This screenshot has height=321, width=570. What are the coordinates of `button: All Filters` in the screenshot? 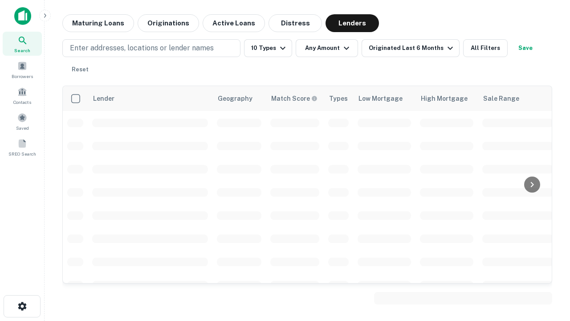 It's located at (486, 48).